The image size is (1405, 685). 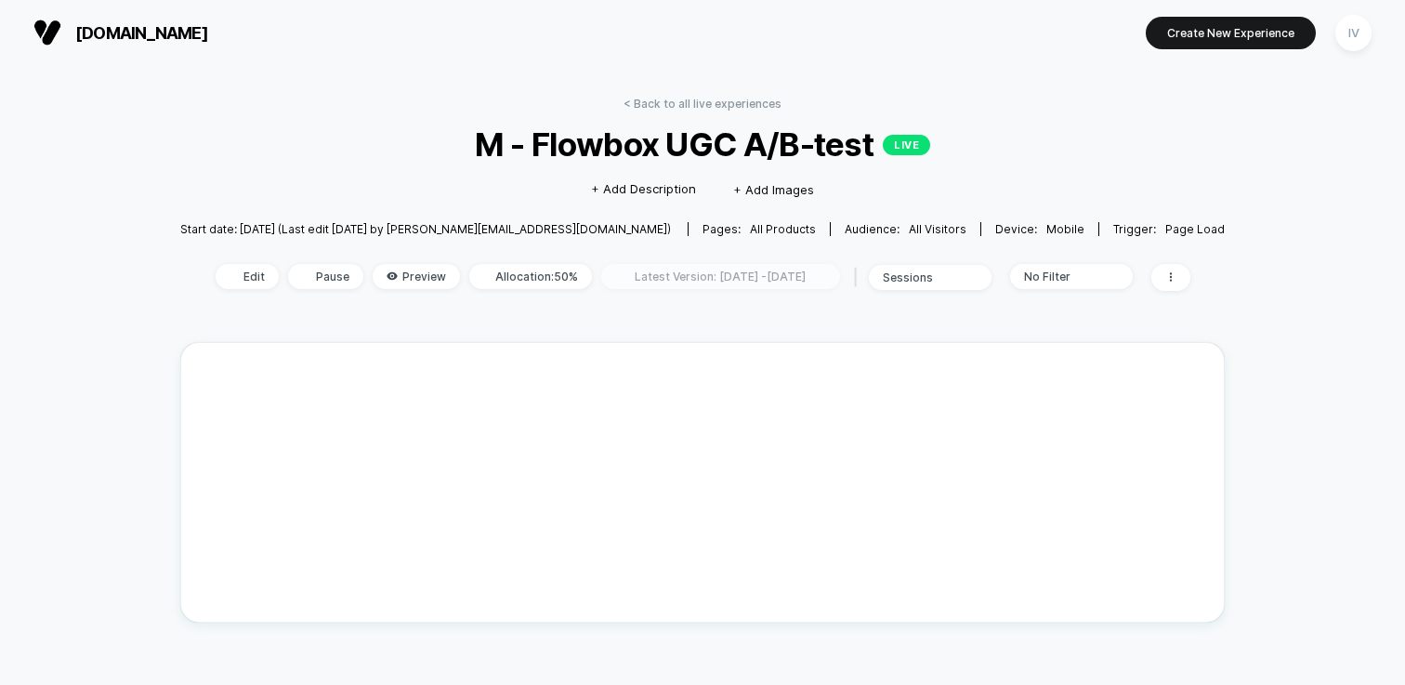 What do you see at coordinates (1353, 33) in the screenshot?
I see `button: IV` at bounding box center [1353, 33].